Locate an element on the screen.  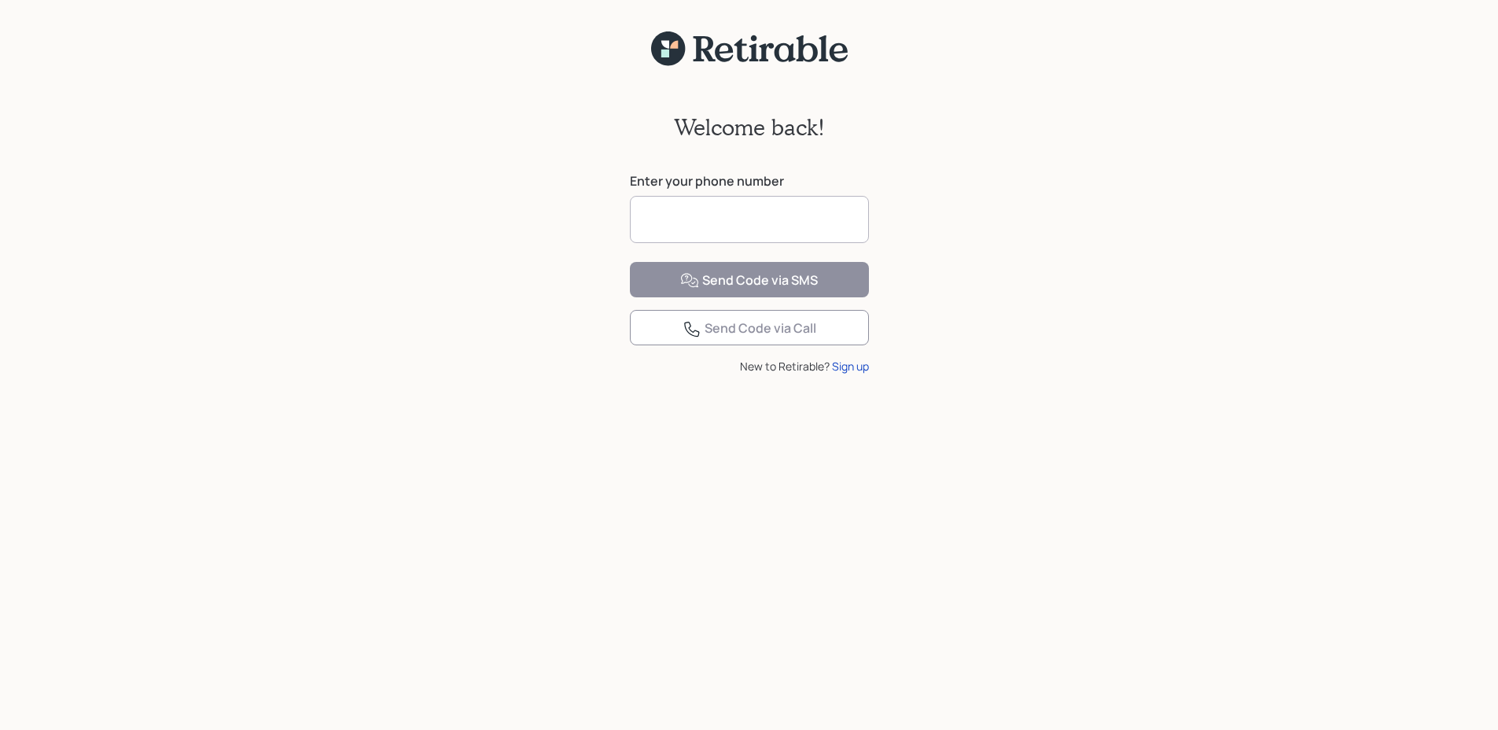
div: Send Code via SMS is located at coordinates (749, 281).